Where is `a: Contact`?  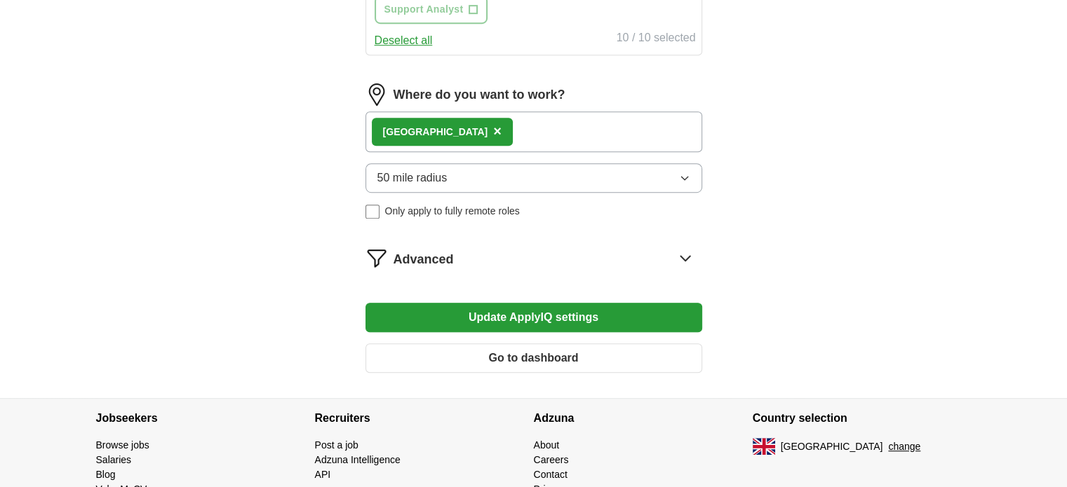
a: Contact is located at coordinates (551, 475).